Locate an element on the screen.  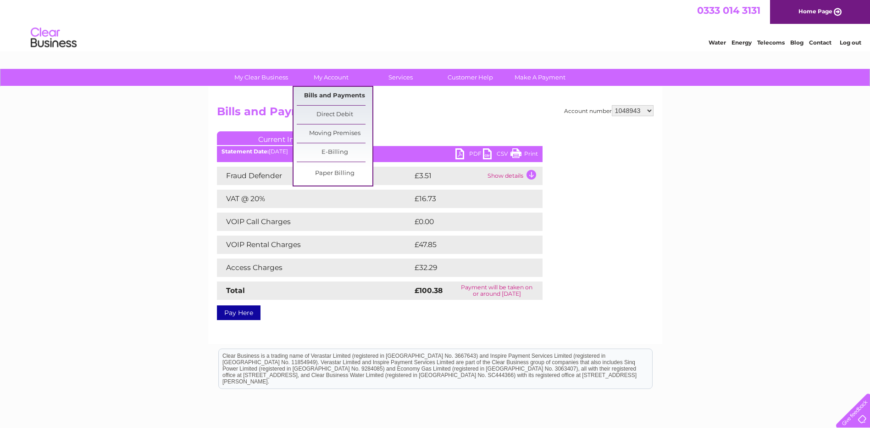
a: CSV is located at coordinates (497, 155).